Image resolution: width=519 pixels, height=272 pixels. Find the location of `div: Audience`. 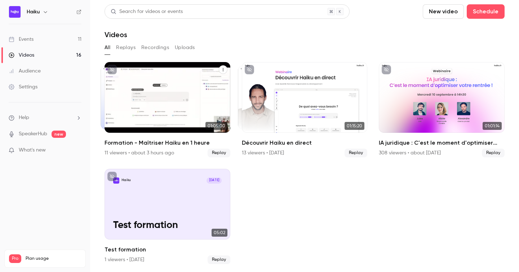

div: Audience is located at coordinates (24, 71).